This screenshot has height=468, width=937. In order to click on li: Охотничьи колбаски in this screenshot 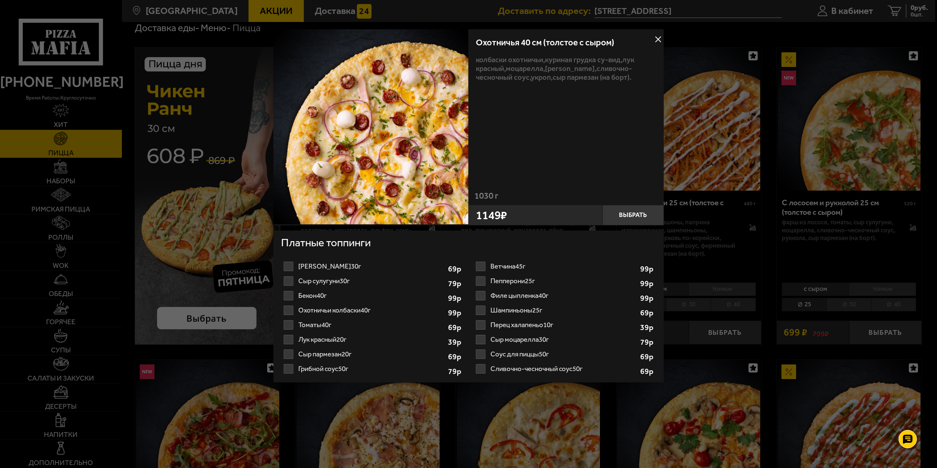, I will do `click(372, 310)`.